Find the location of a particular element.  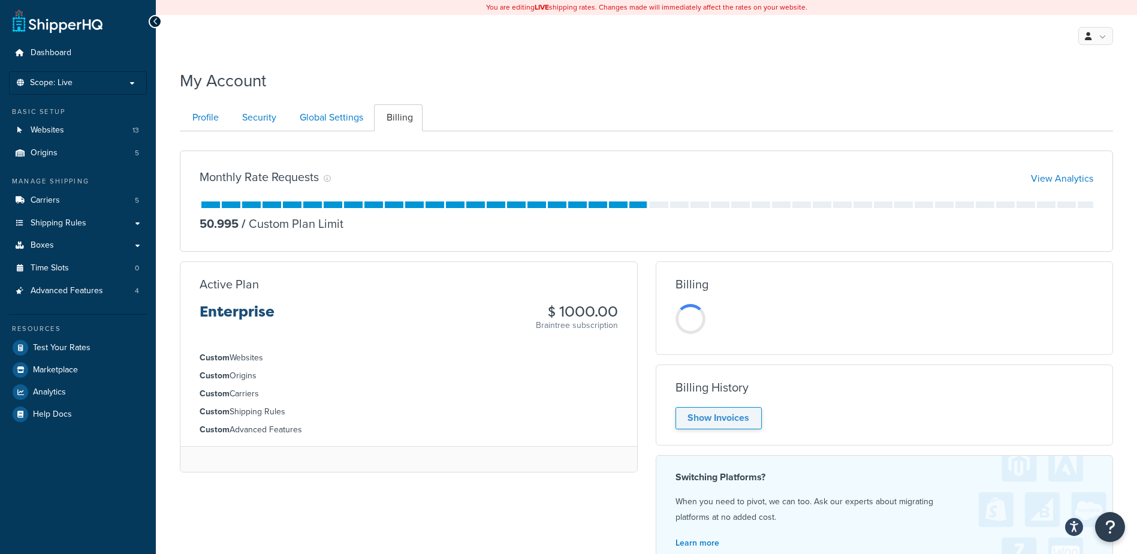

span: Dashboard is located at coordinates (51, 53).